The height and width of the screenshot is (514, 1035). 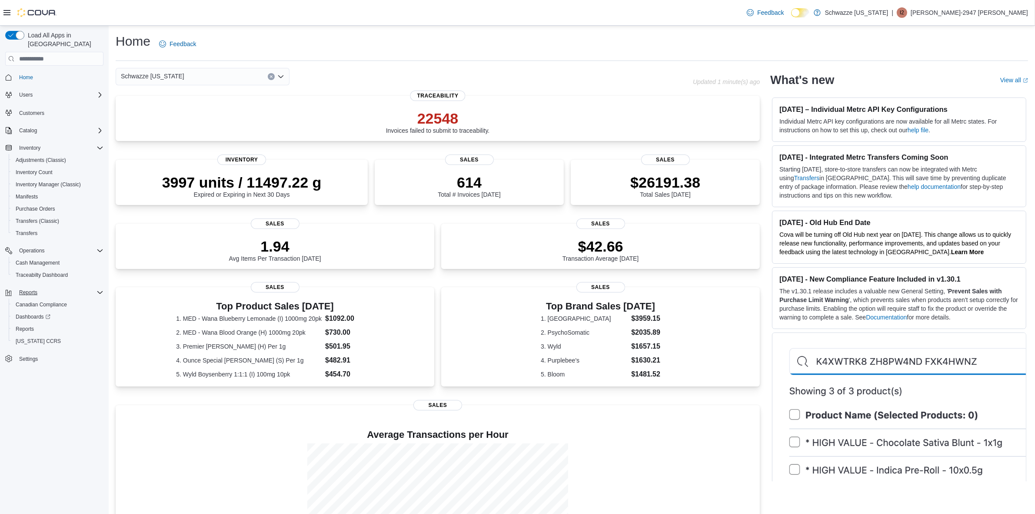 What do you see at coordinates (35, 209) in the screenshot?
I see `a: Purchase Orders` at bounding box center [35, 209].